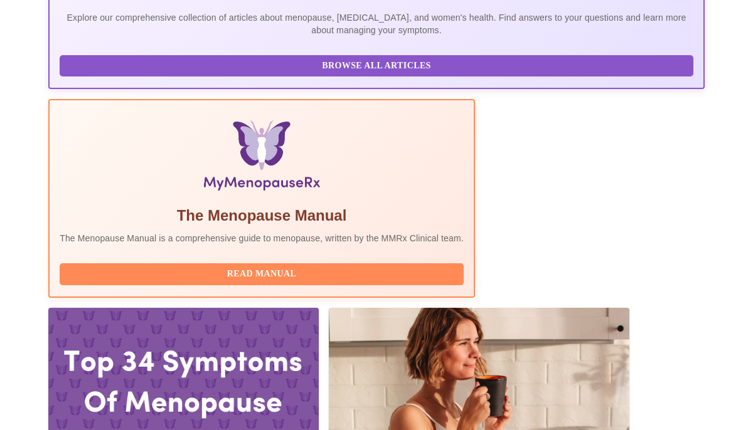 The height and width of the screenshot is (430, 753). What do you see at coordinates (262, 216) in the screenshot?
I see `h5: The Menopause Manual` at bounding box center [262, 216].